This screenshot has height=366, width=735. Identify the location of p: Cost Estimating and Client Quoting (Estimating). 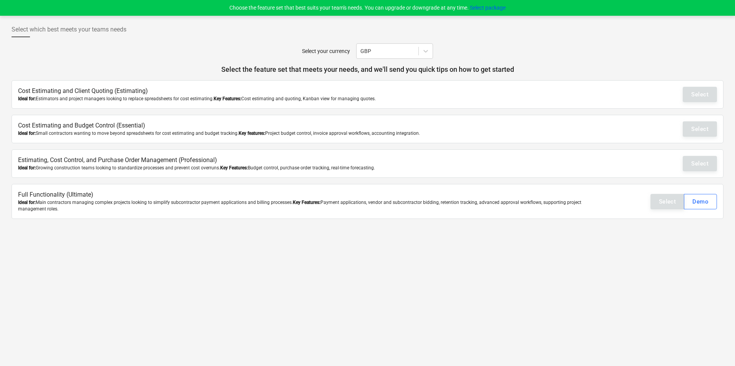
(309, 91).